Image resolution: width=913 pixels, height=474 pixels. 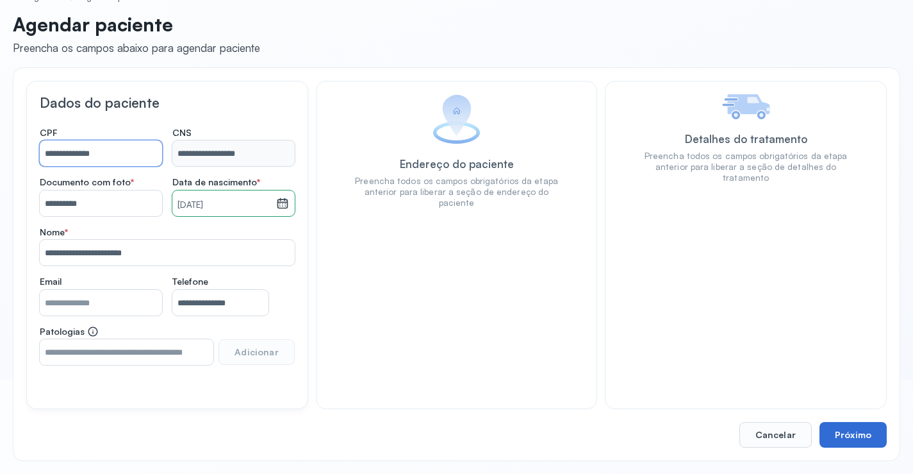 What do you see at coordinates (167, 103) in the screenshot?
I see `h3: Dados do paciente` at bounding box center [167, 103].